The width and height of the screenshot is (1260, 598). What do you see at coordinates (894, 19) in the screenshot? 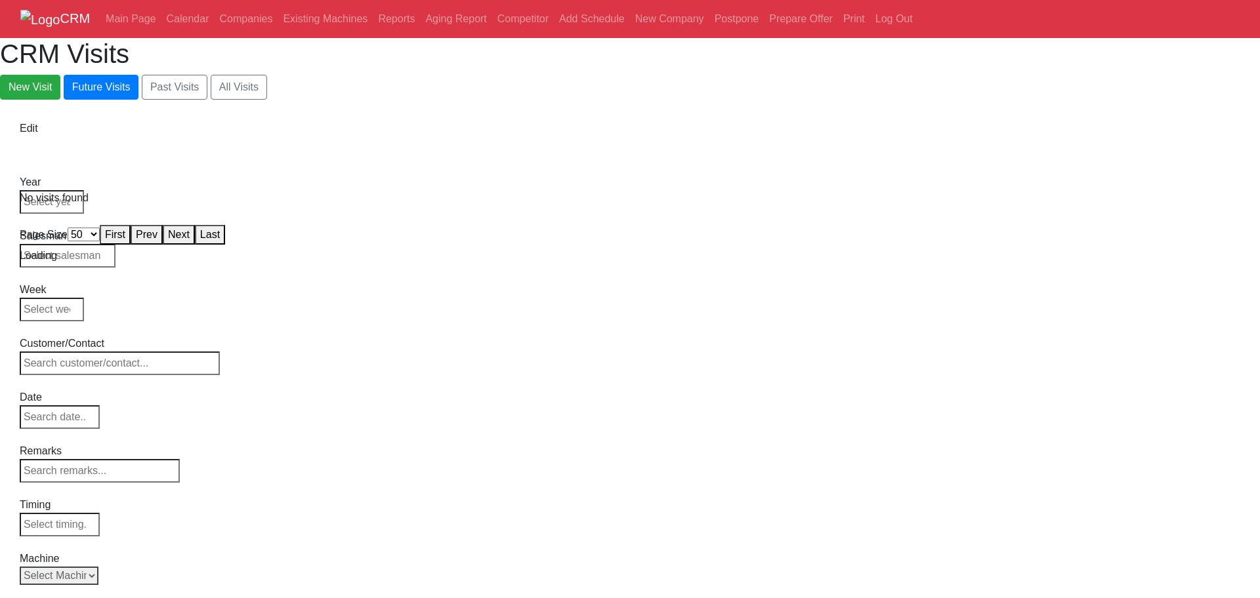
I see `a: Log Out` at bounding box center [894, 19].